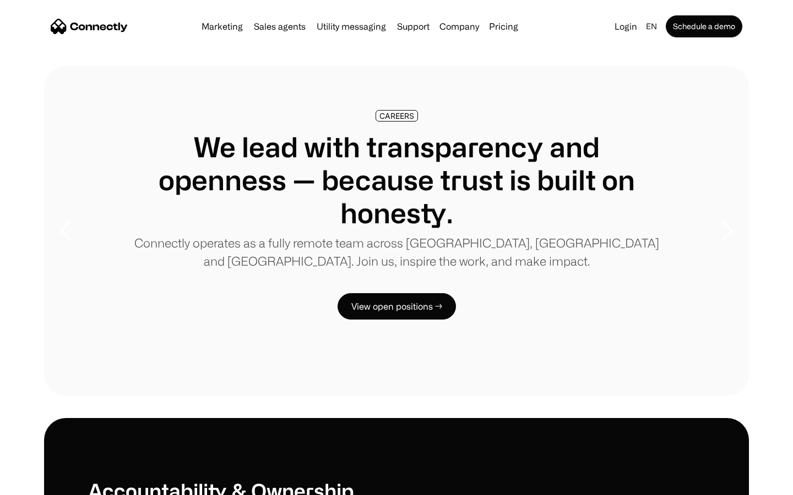  Describe the element at coordinates (503, 26) in the screenshot. I see `a: Pricing` at that location.